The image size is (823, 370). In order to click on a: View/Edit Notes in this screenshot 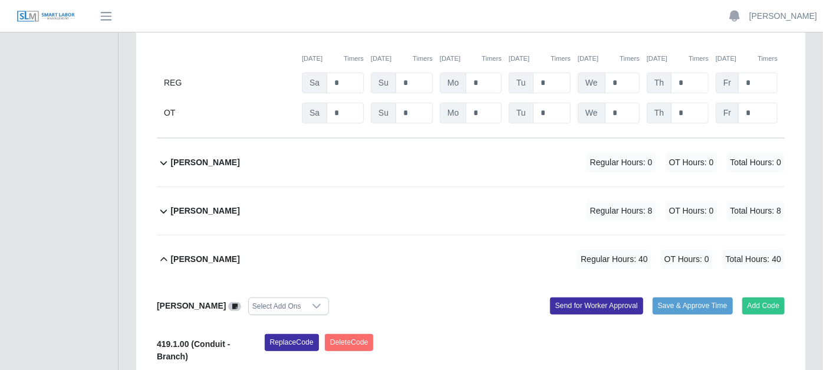, I will do `click(235, 306)`.